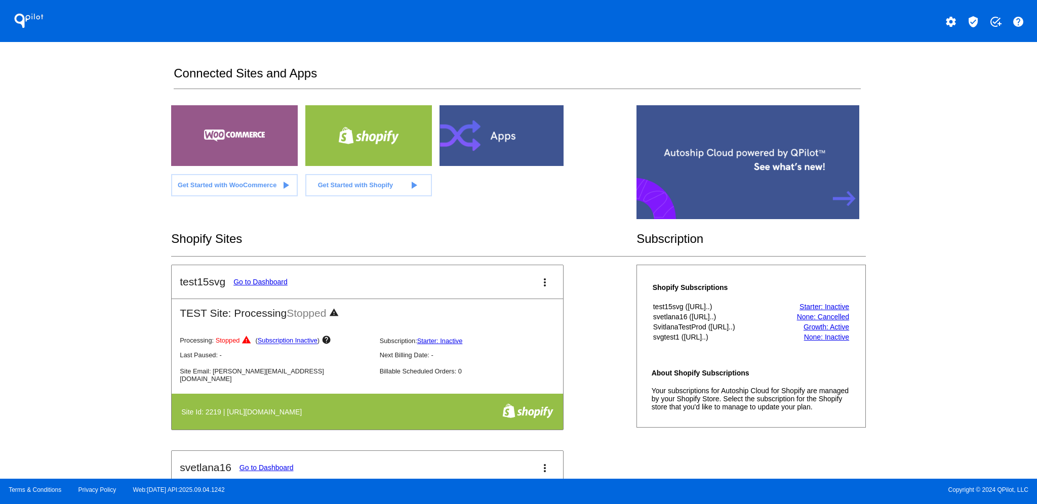 Image resolution: width=1037 pixels, height=504 pixels. I want to click on a: Terms & Conditions, so click(35, 490).